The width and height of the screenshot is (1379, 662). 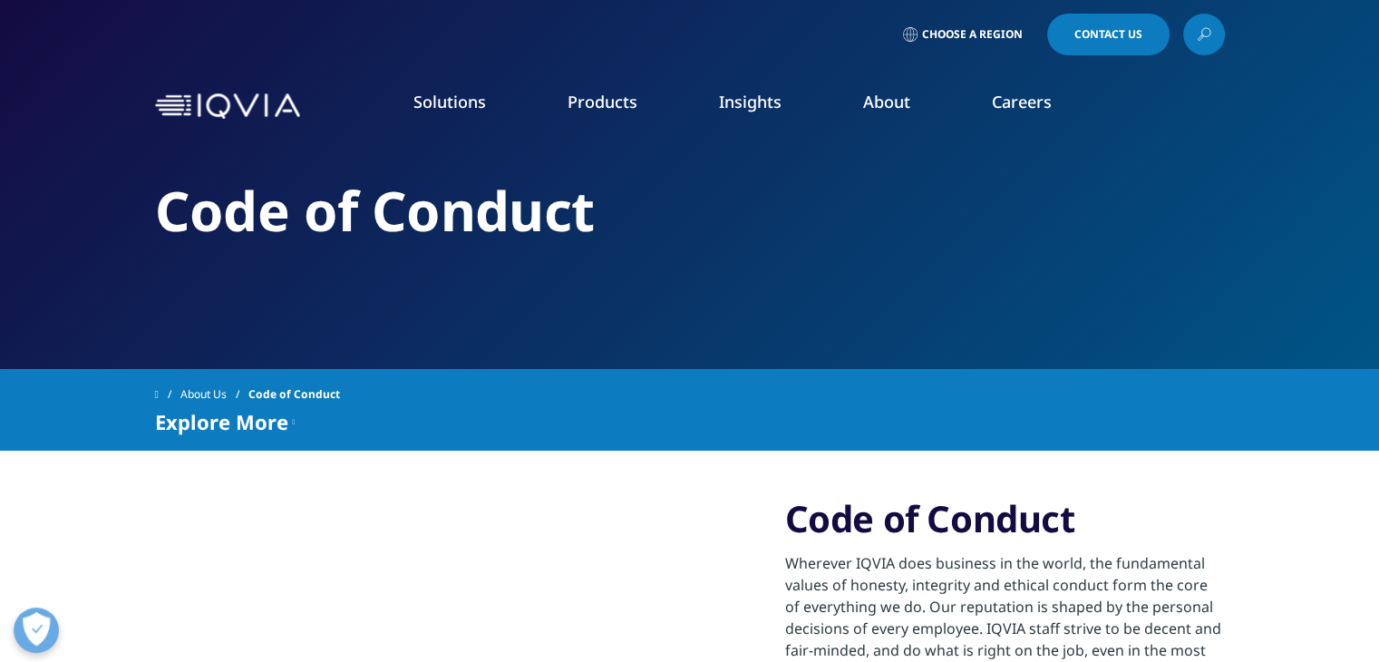 What do you see at coordinates (1005, 519) in the screenshot?
I see `h3: Code of Conduct` at bounding box center [1005, 519].